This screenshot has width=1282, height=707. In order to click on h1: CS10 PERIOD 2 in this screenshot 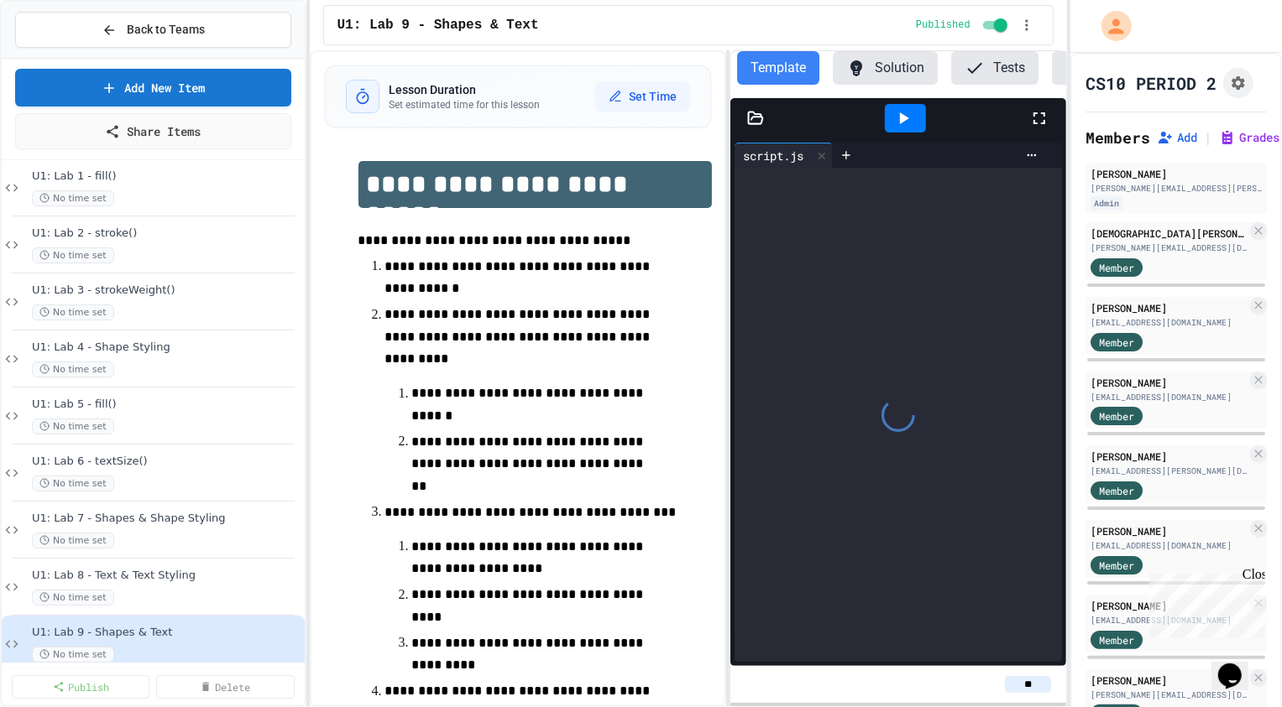, I will do `click(1151, 83)`.